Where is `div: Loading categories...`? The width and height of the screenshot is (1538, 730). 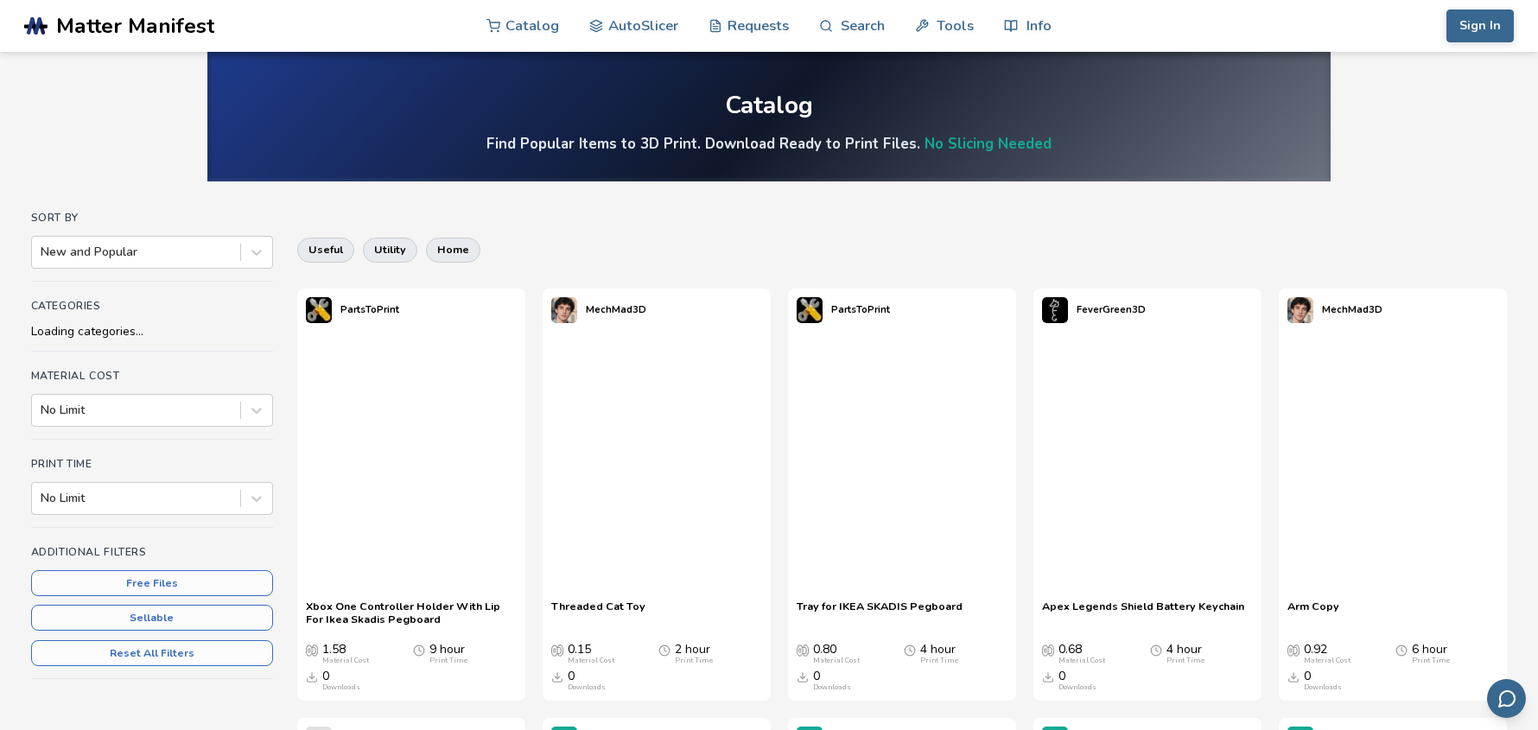 div: Loading categories... is located at coordinates (152, 332).